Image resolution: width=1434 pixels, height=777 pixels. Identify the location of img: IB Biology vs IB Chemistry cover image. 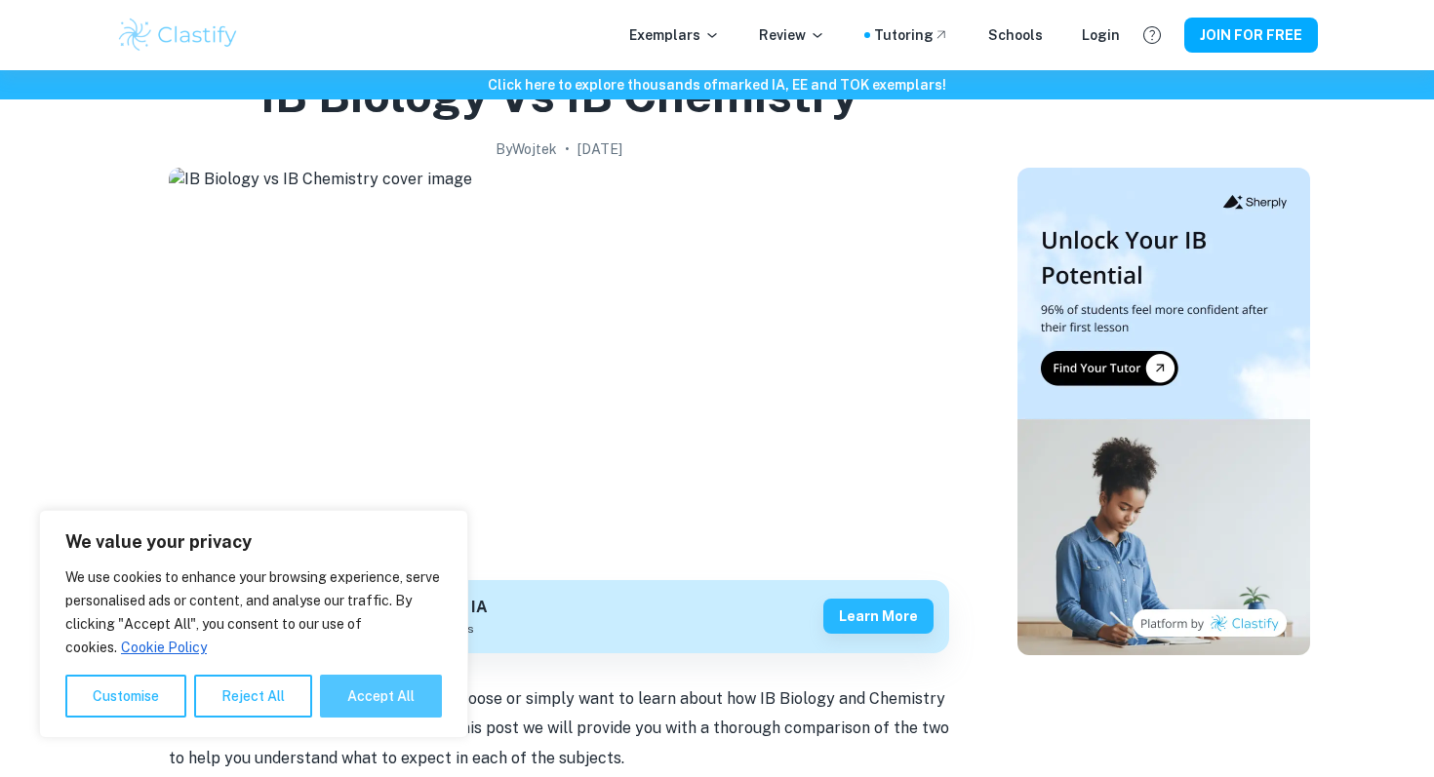
(559, 363).